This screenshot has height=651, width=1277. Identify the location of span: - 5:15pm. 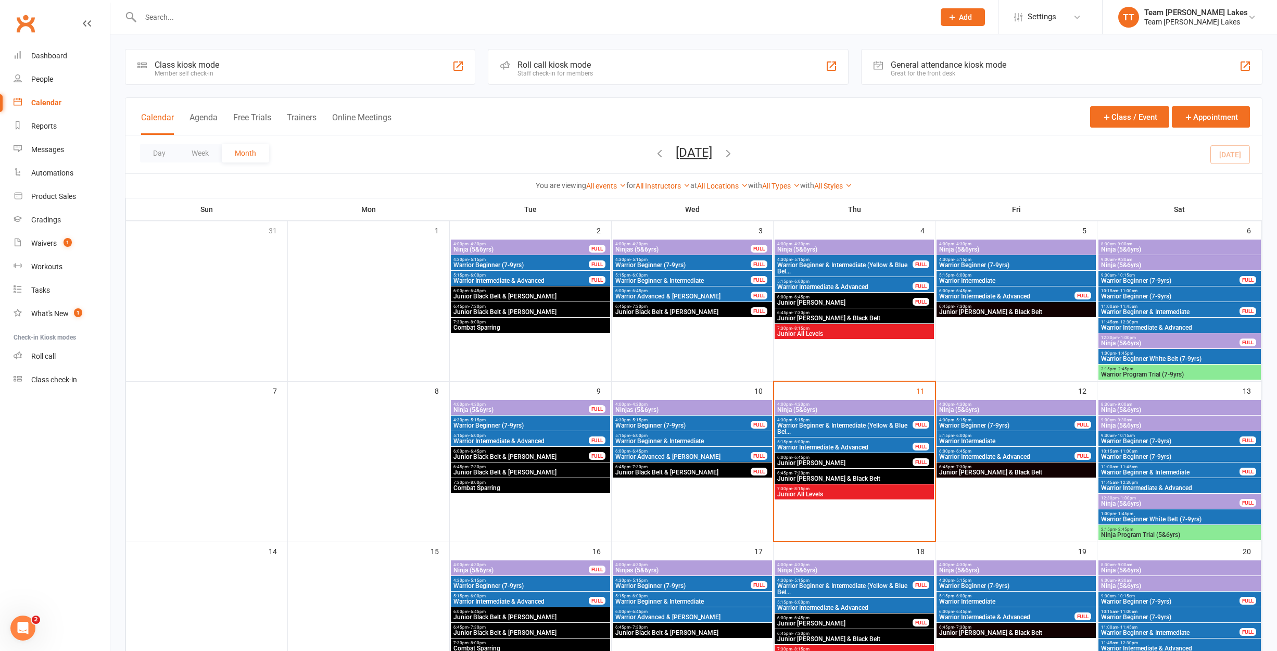
(639, 419).